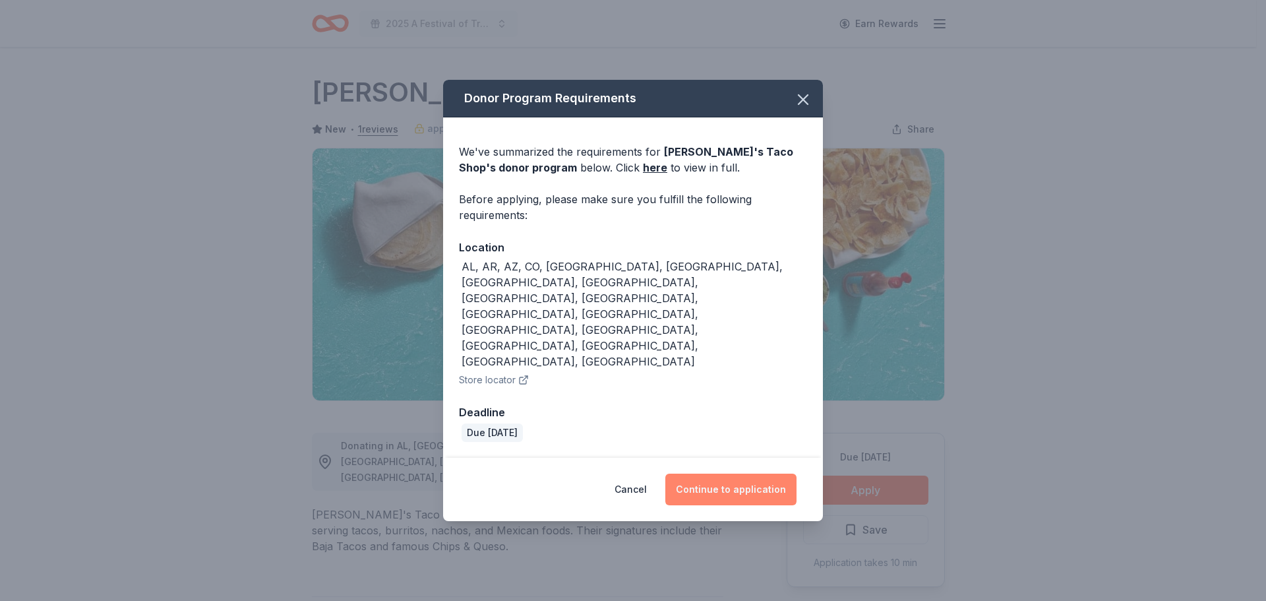 This screenshot has height=601, width=1266. Describe the element at coordinates (731, 489) in the screenshot. I see `button: Continue to application` at that location.